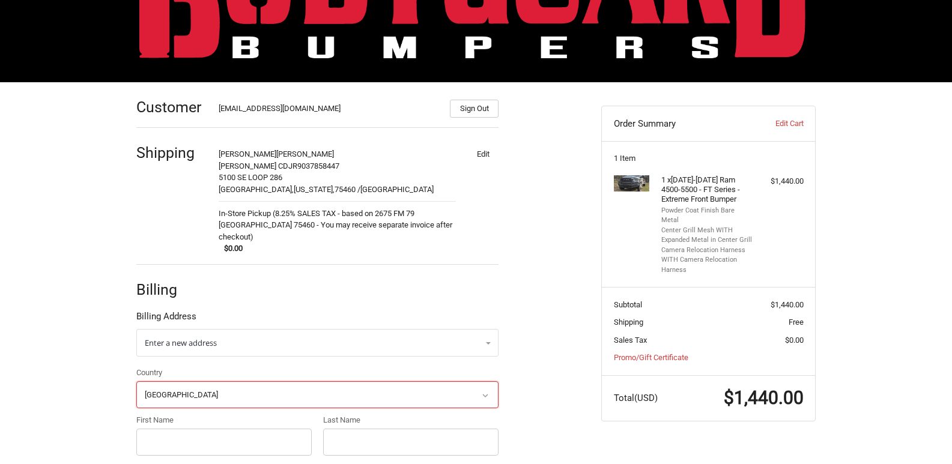 Image resolution: width=952 pixels, height=464 pixels. Describe the element at coordinates (707, 235) in the screenshot. I see `li: Center Grill Mesh WITH Expanded Metal in Center Grill` at that location.